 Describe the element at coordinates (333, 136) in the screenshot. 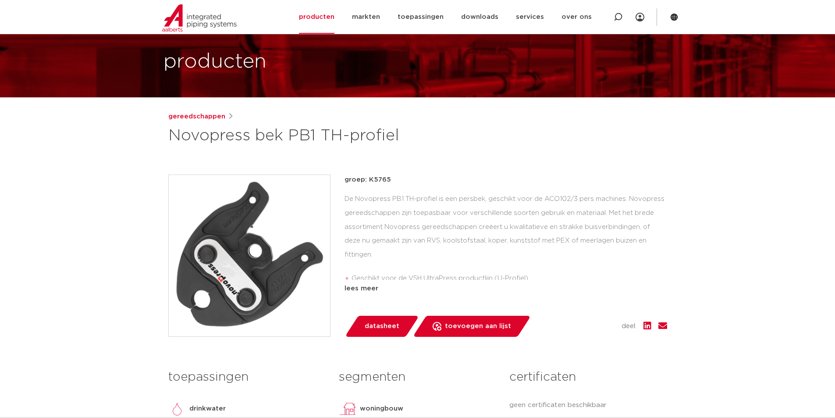

I see `h1: Novopress bek PB1 TH-profiel` at that location.